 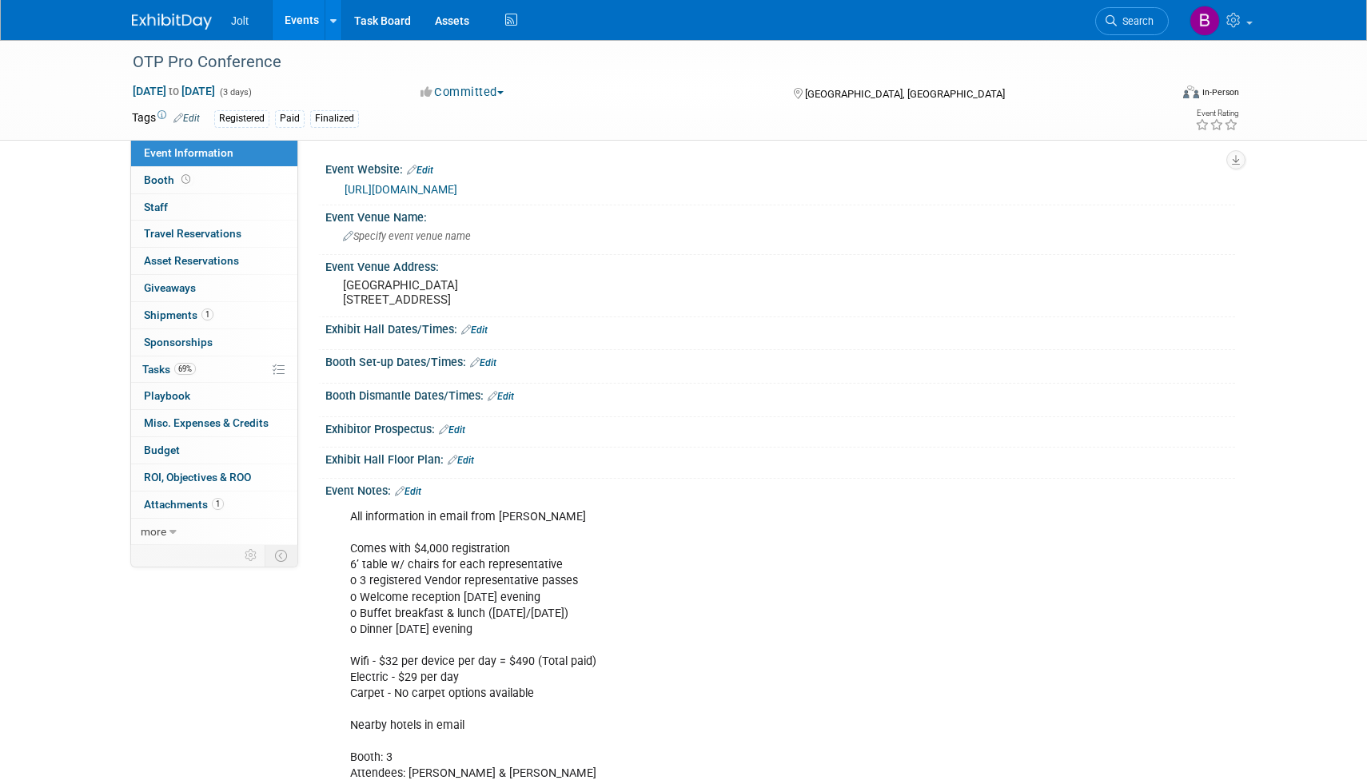 What do you see at coordinates (1136, 21) in the screenshot?
I see `span: Search` at bounding box center [1136, 21].